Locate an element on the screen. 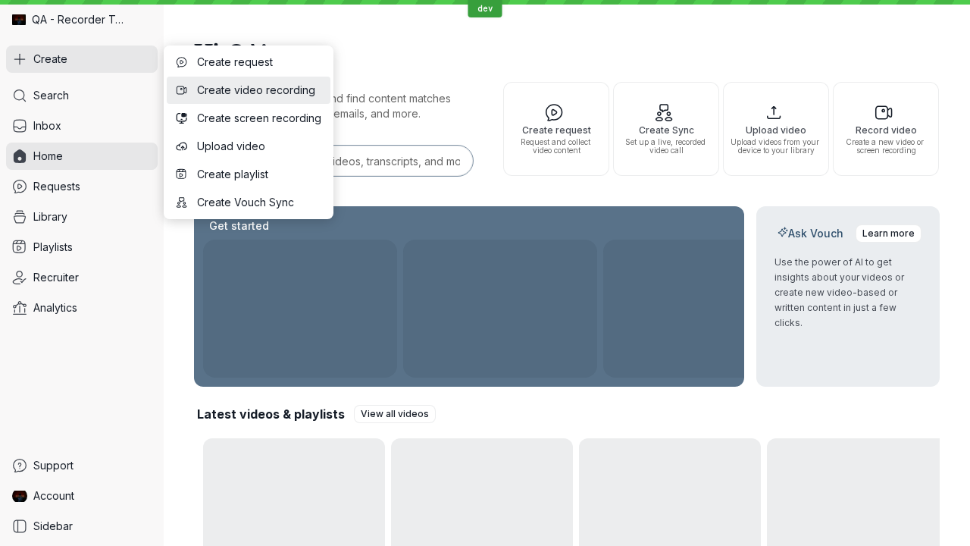  p: Use the power of AI to get insights about your videos or create new video-based or written conten... is located at coordinates (848, 292).